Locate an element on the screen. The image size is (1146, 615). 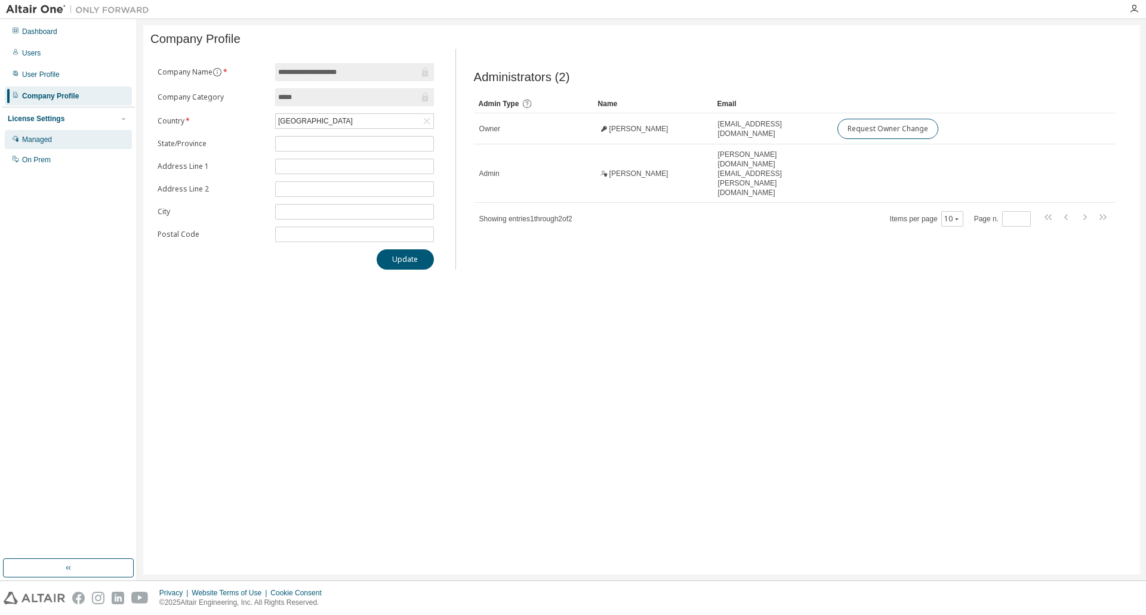
img: facebook.svg is located at coordinates (78, 598).